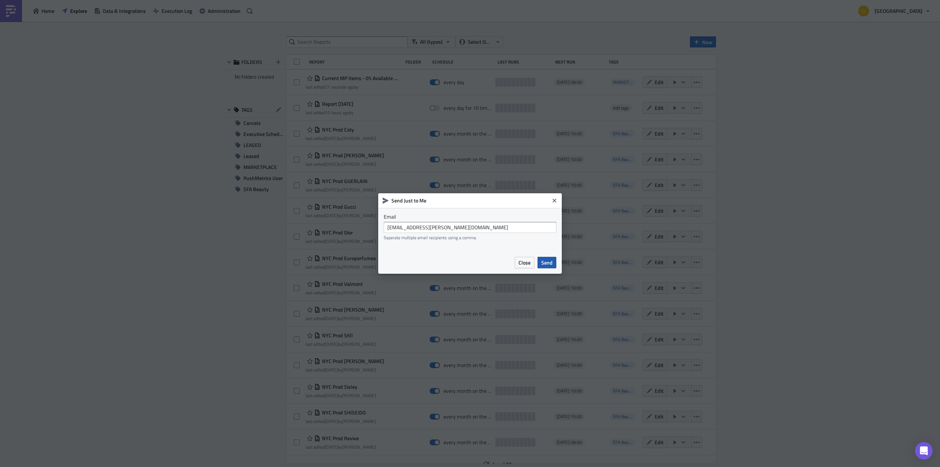 The height and width of the screenshot is (467, 940). I want to click on div: Open Intercom Messenger, so click(924, 450).